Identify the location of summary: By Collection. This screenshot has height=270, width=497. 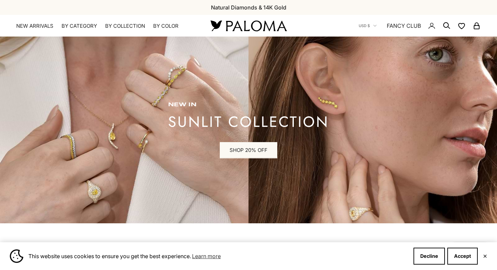
(125, 26).